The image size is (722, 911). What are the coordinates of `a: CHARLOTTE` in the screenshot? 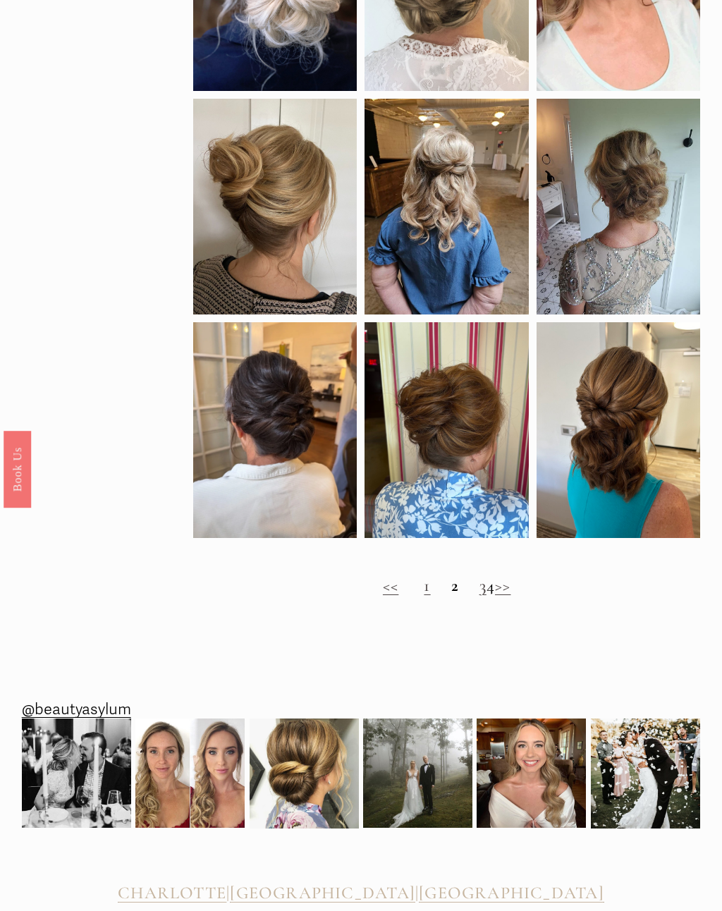 It's located at (172, 894).